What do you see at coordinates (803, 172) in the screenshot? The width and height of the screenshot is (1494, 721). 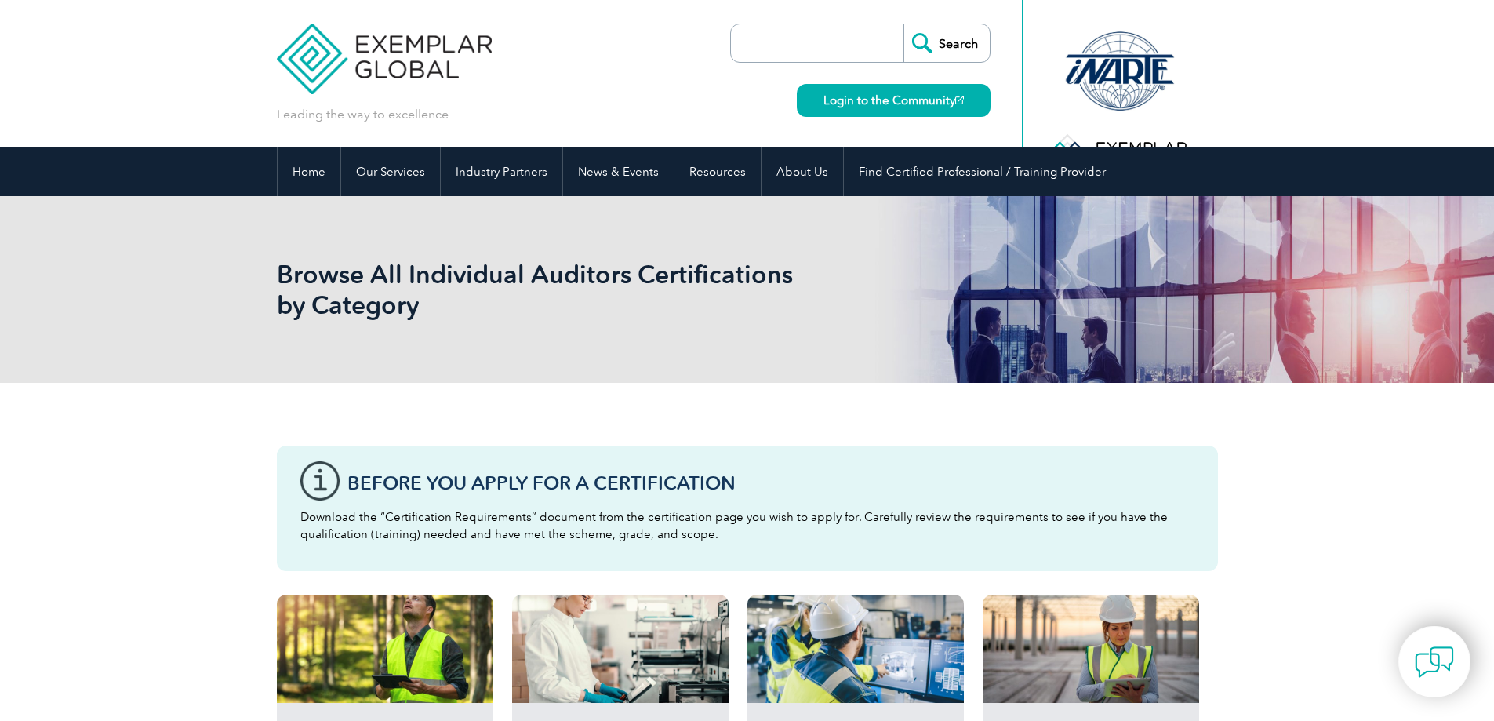 I see `a: About Us` at bounding box center [803, 172].